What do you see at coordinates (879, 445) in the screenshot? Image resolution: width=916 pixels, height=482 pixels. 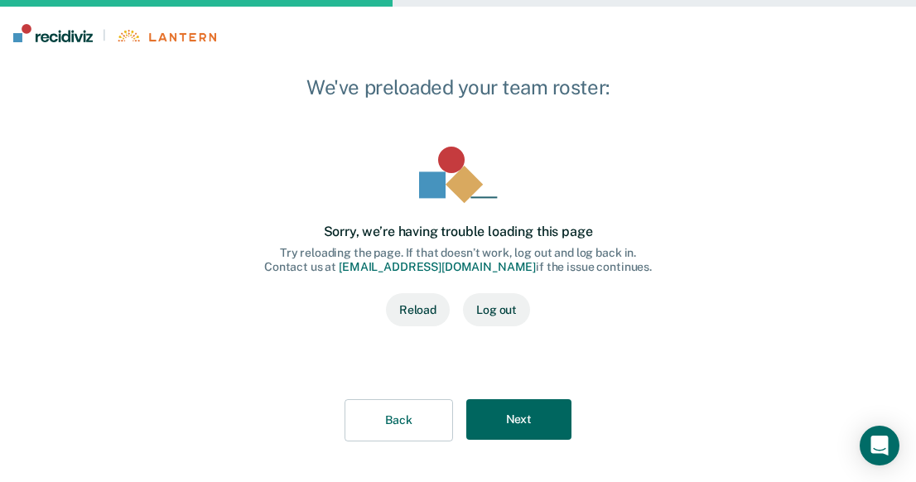 I see `div: Open Intercom Messenger` at bounding box center [879, 445].